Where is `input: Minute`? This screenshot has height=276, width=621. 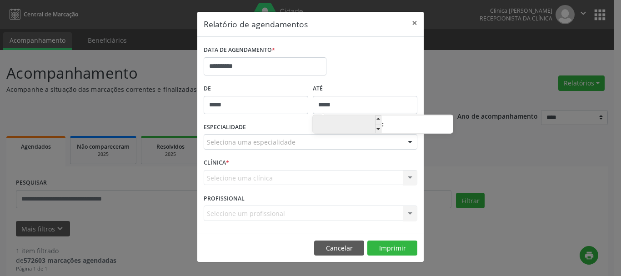 input: Minute is located at coordinates (418, 125).